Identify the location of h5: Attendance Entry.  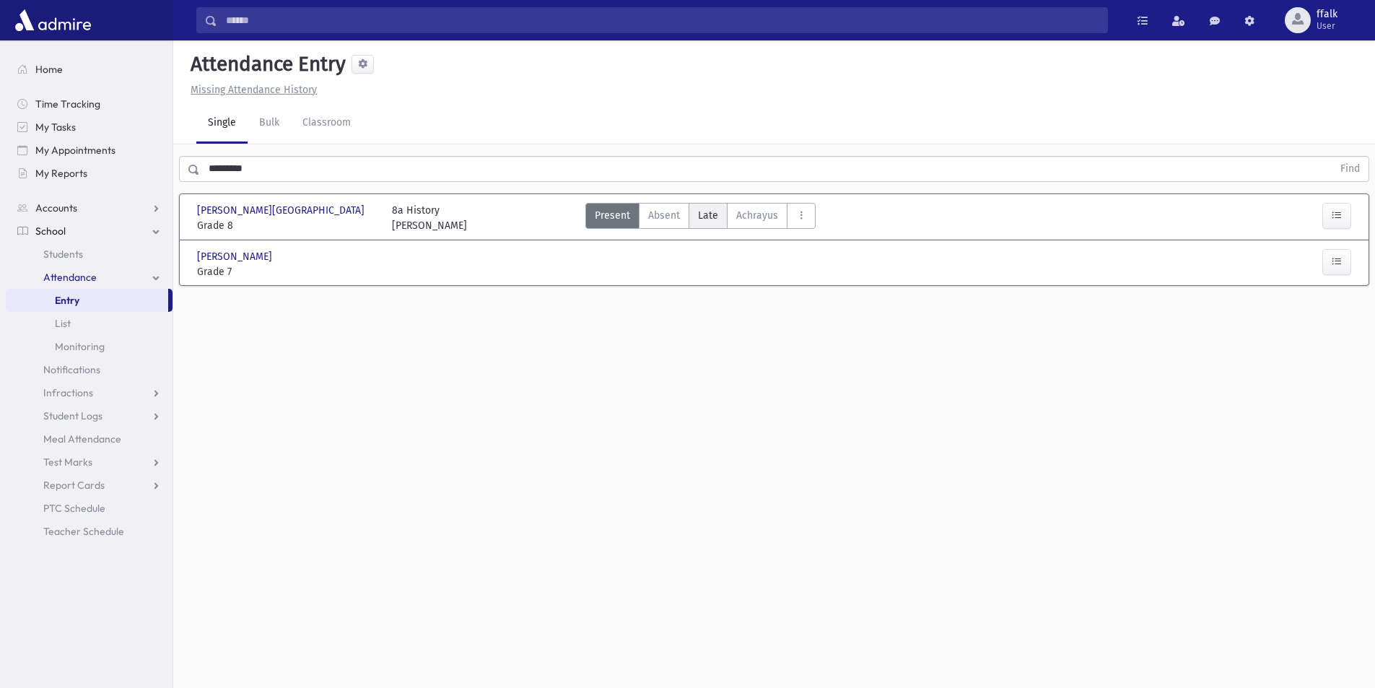
(265, 64).